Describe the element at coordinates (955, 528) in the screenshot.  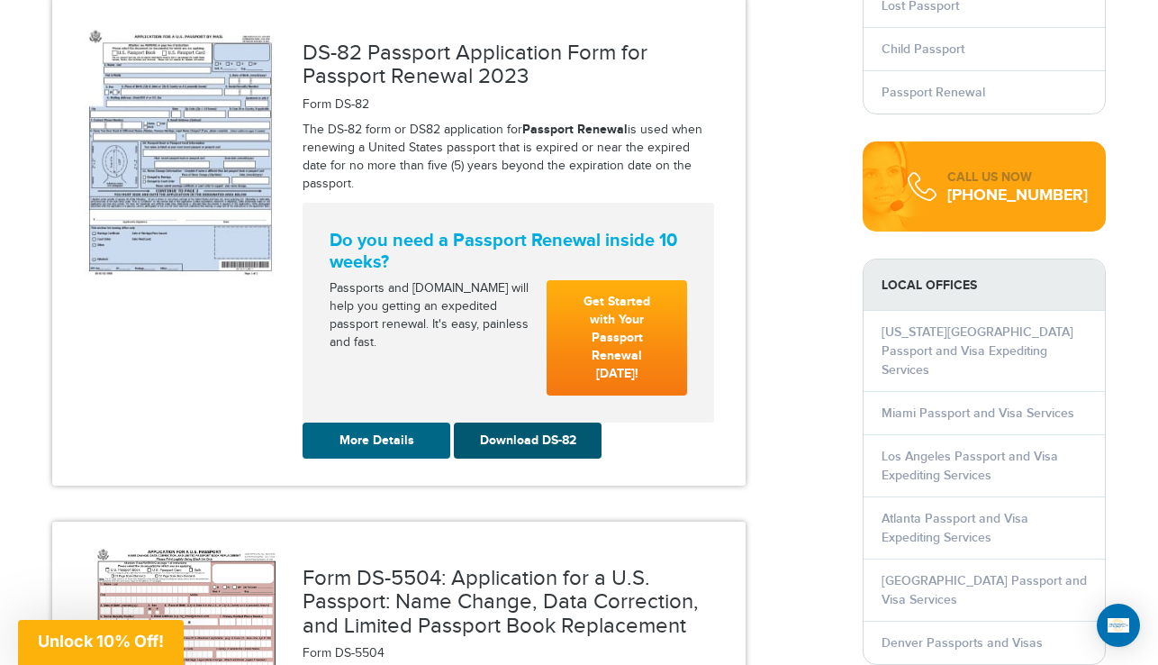
I see `a: Atlanta Passport and Visa Expediting Services` at that location.